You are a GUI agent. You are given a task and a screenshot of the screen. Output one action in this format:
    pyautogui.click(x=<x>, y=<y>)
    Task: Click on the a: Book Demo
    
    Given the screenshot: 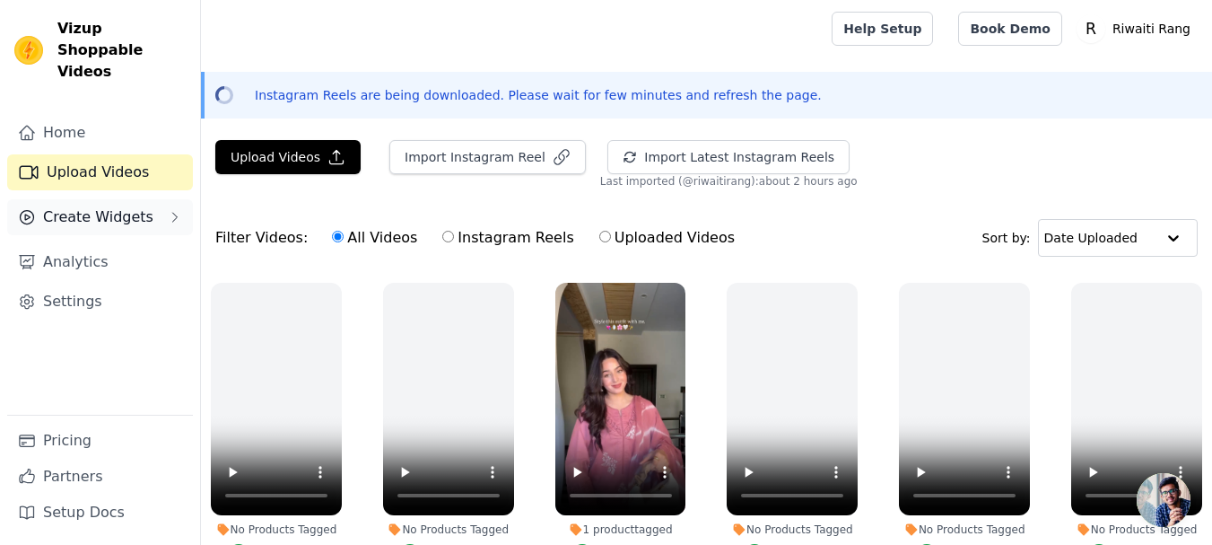 What is the action you would take?
    pyautogui.click(x=1009, y=29)
    